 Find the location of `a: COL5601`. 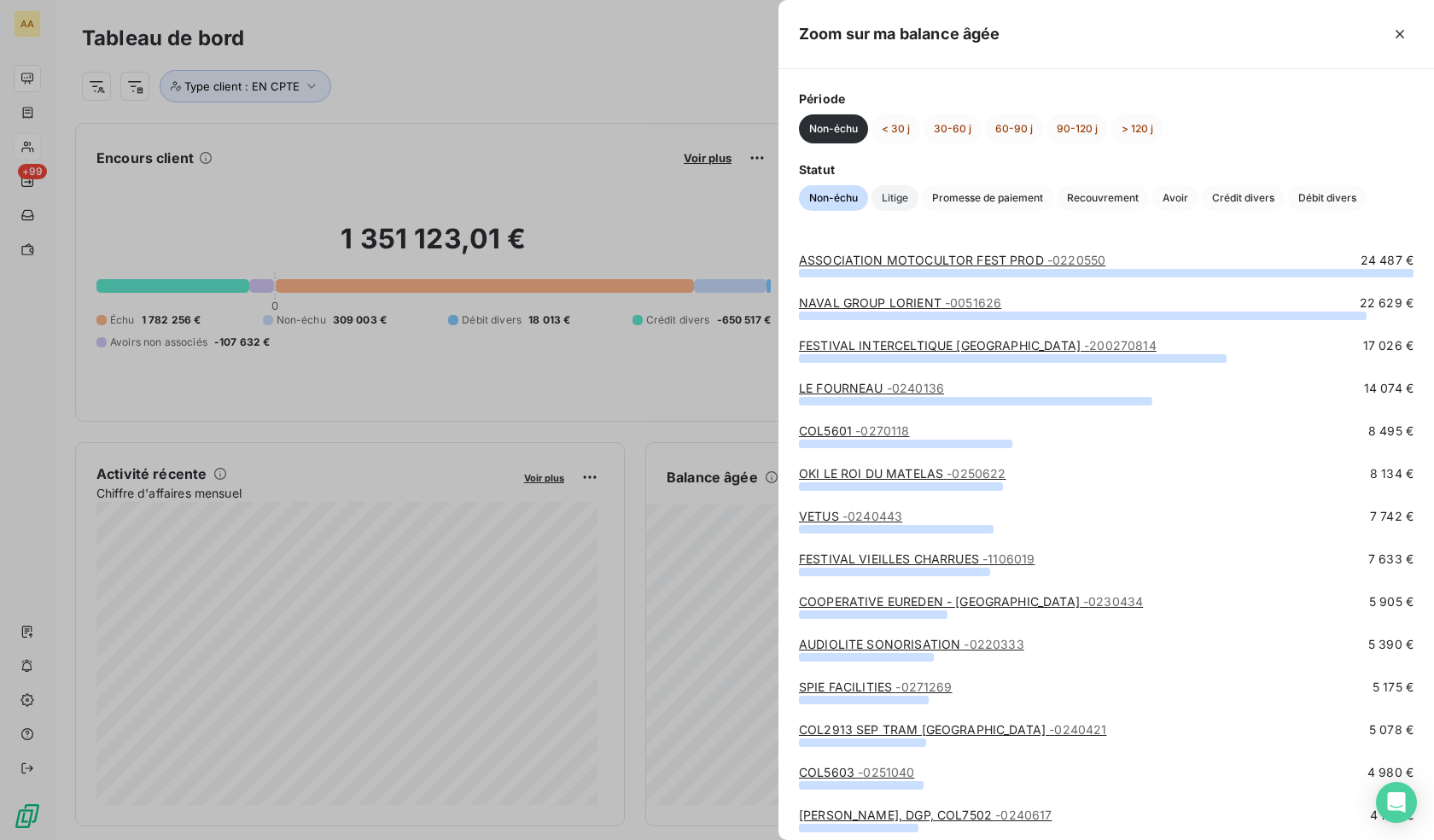

a: COL5601 is located at coordinates (854, 430).